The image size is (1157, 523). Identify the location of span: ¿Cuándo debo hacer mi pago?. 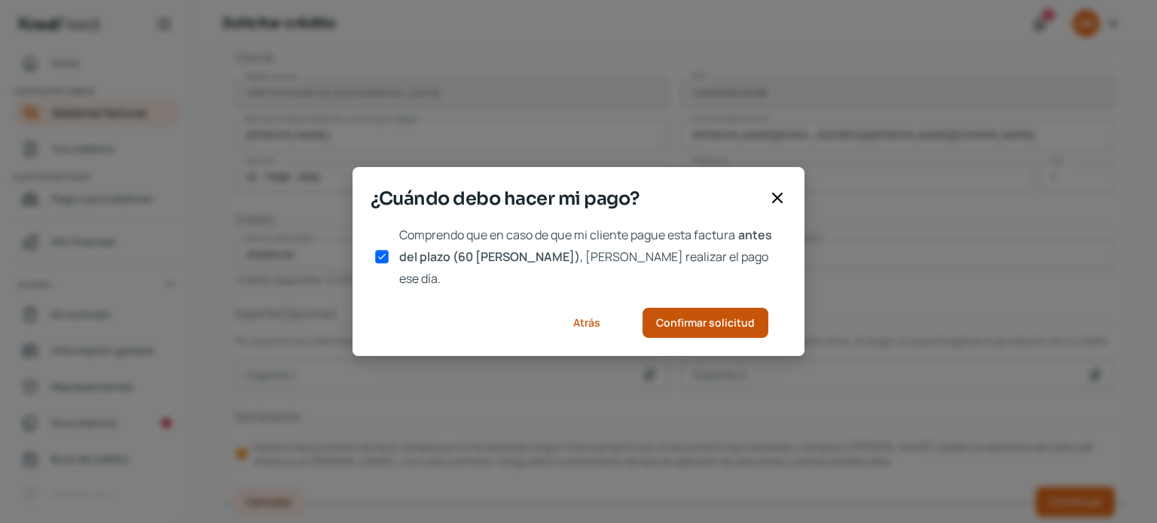
(566, 199).